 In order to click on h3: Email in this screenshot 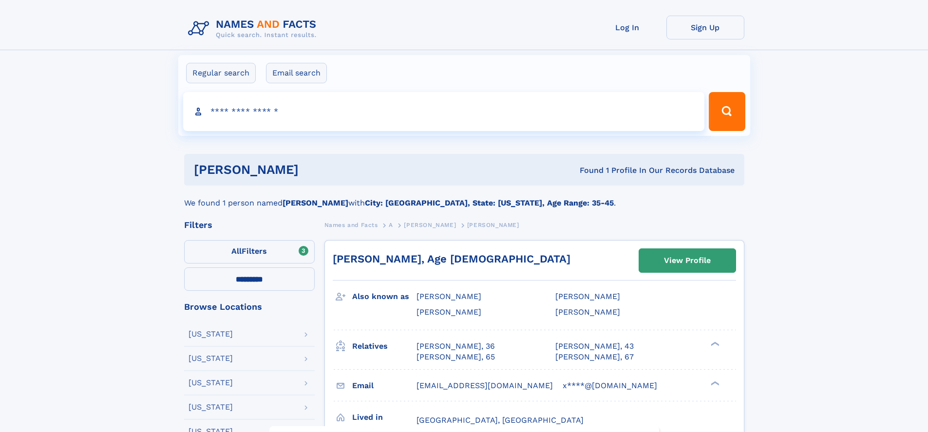, I will do `click(384, 386)`.